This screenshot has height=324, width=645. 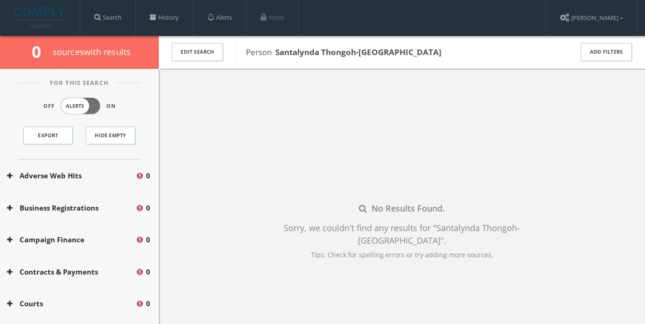 What do you see at coordinates (71, 208) in the screenshot?
I see `button: Business Registrations` at bounding box center [71, 208].